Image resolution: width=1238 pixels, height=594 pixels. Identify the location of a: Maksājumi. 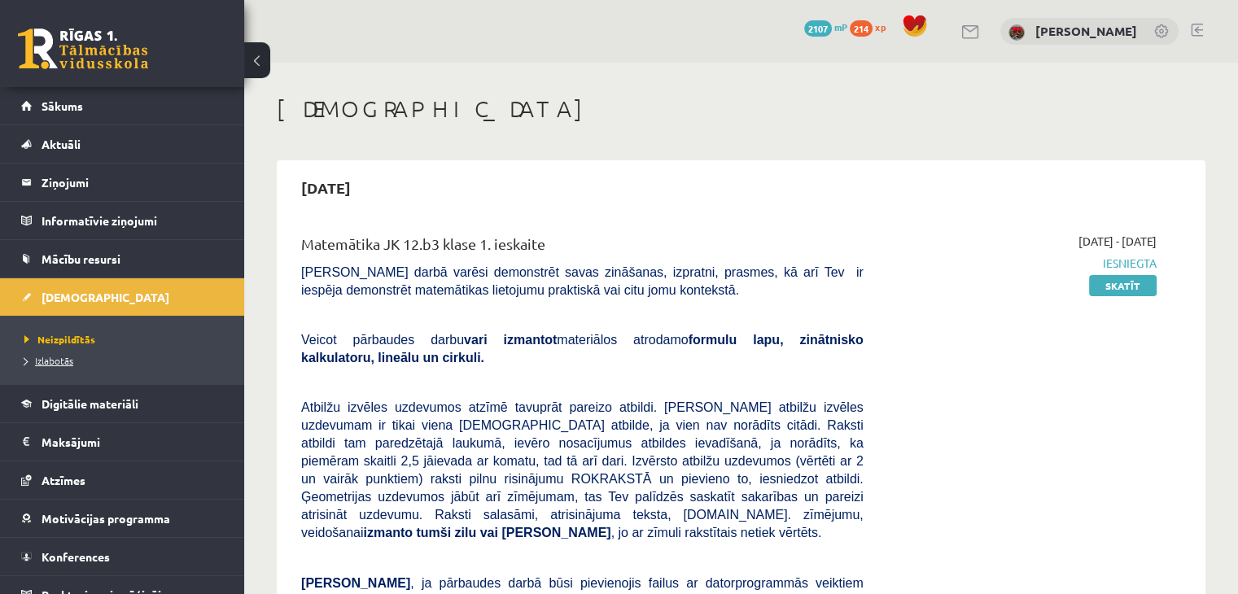
(122, 442).